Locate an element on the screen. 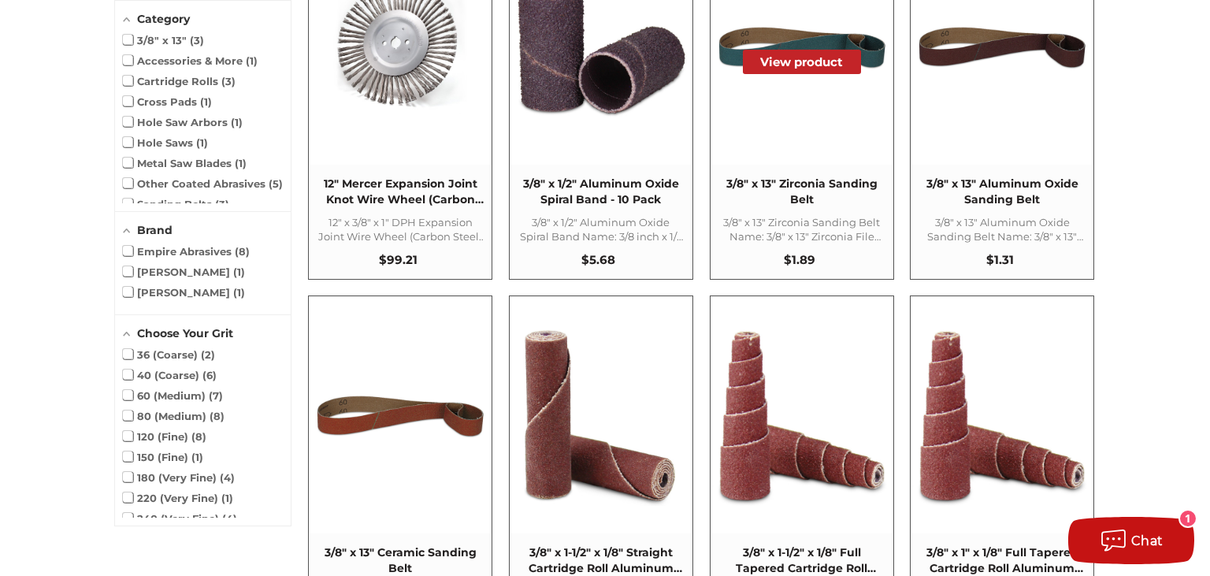  span: 3/8" x 13" Ceramic Sanding Belt is located at coordinates (400, 560).